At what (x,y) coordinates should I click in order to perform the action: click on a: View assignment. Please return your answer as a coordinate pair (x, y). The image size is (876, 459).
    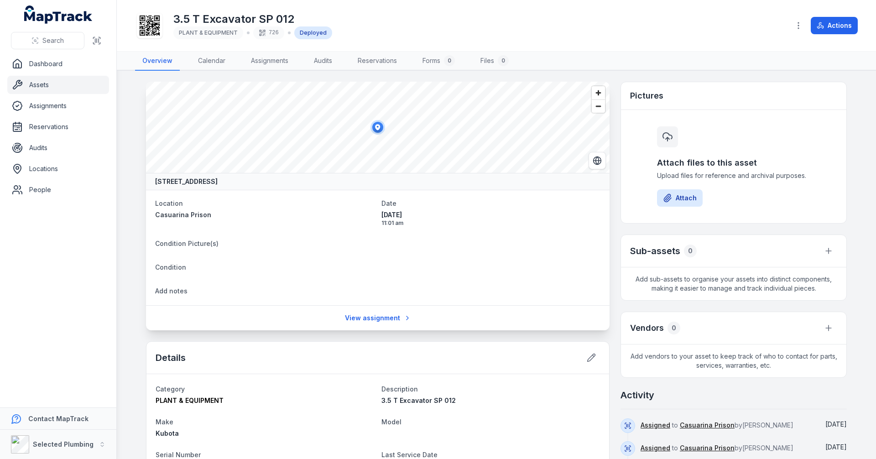
    Looking at the image, I should click on (378, 318).